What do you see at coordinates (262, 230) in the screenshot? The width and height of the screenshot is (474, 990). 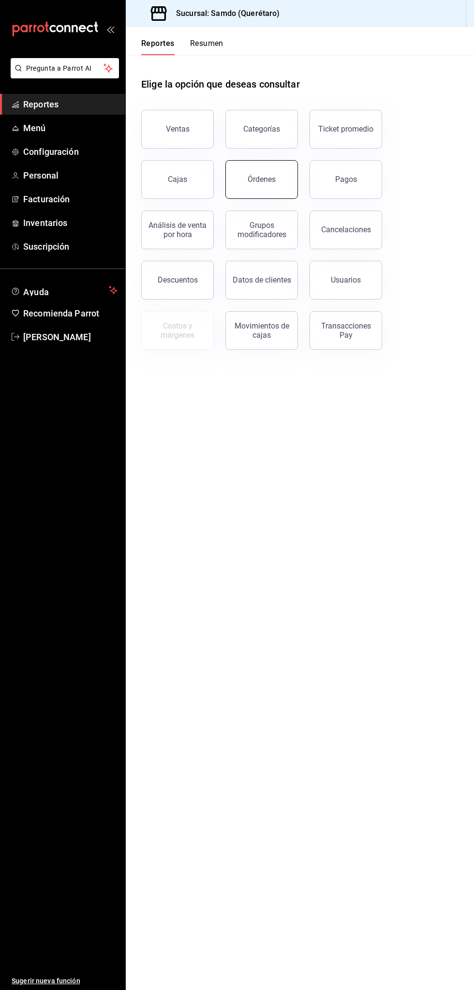 I see `button: Grupos modificadores` at bounding box center [262, 230].